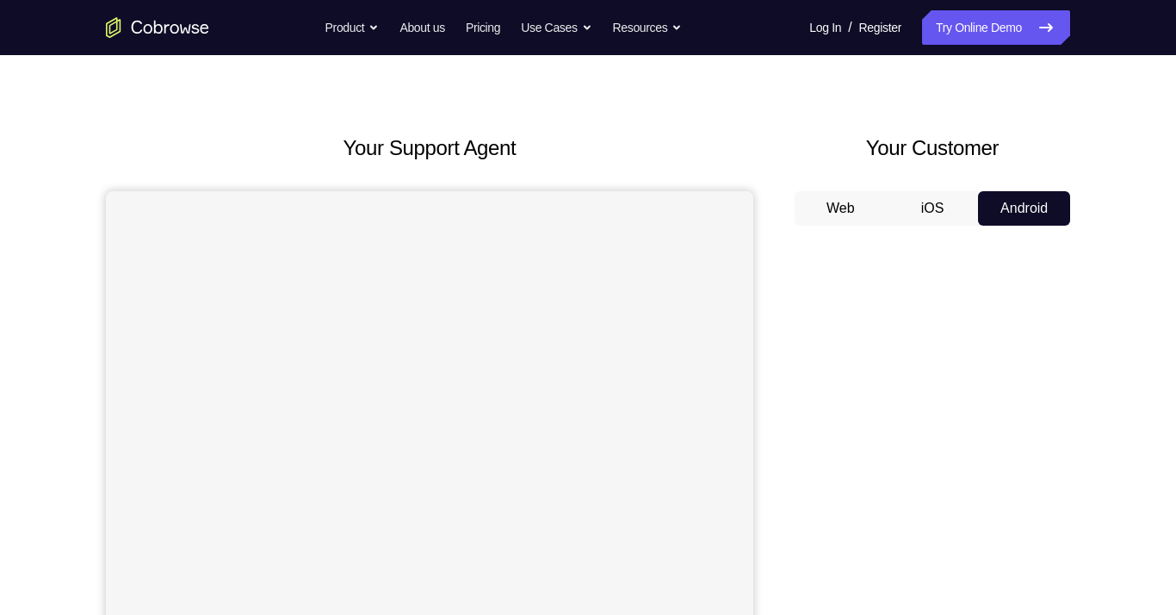 The width and height of the screenshot is (1176, 615). Describe the element at coordinates (430, 148) in the screenshot. I see `h2: Your Support Agent` at that location.